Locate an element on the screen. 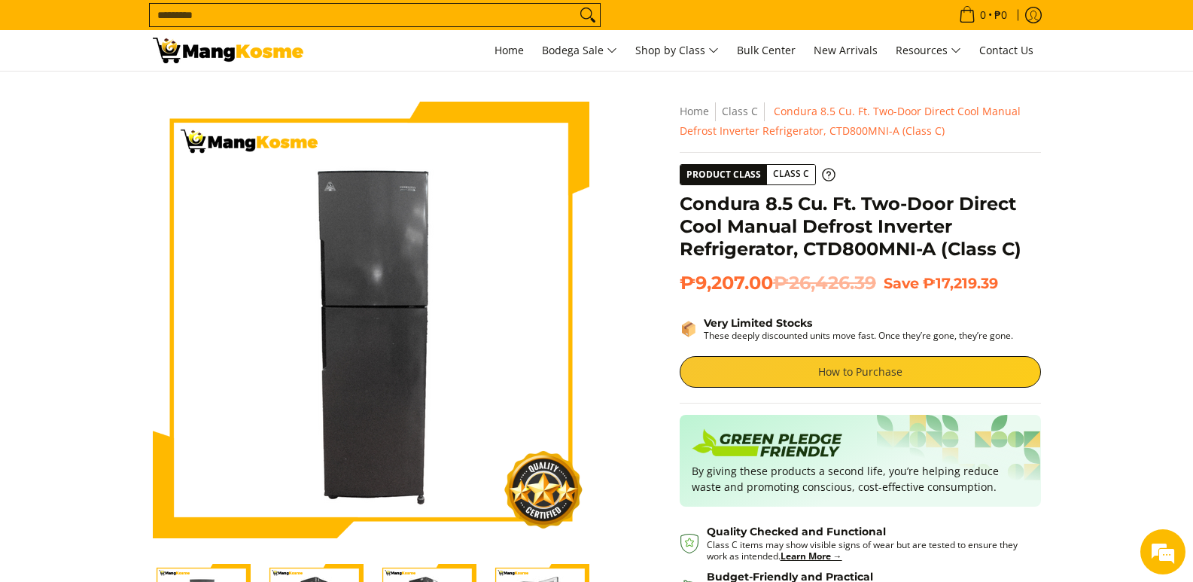  span: ₱0 is located at coordinates (1001, 15).